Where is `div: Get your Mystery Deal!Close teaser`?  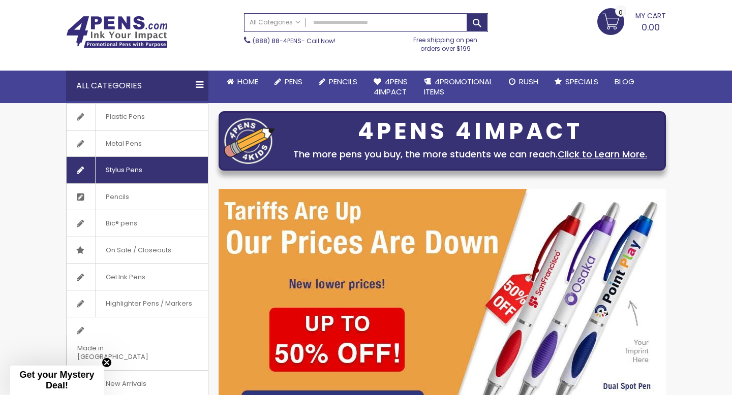
div: Get your Mystery Deal!Close teaser is located at coordinates (57, 381).